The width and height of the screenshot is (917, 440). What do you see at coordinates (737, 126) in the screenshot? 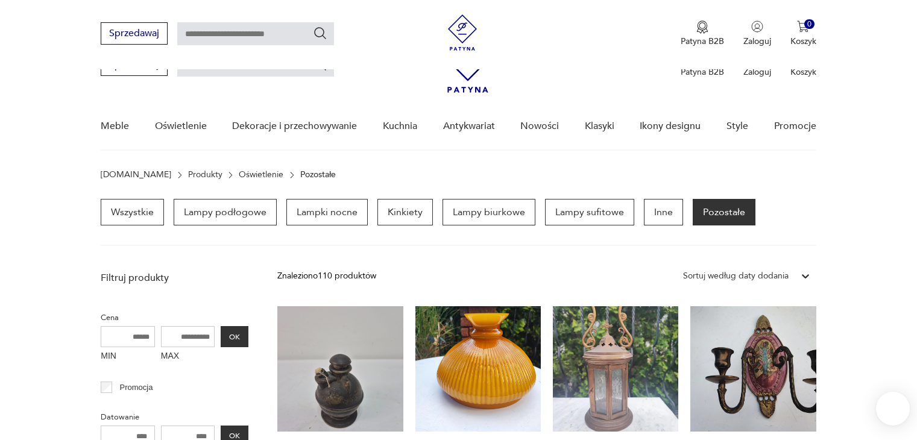
I see `a: Style` at bounding box center [737, 126].